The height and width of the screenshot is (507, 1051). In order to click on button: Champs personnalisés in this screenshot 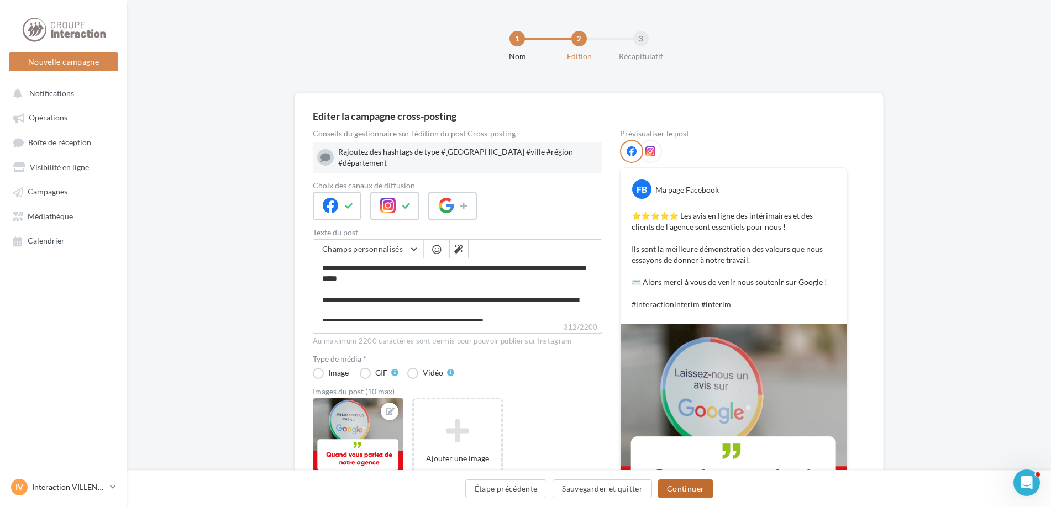, I will do `click(368, 249)`.